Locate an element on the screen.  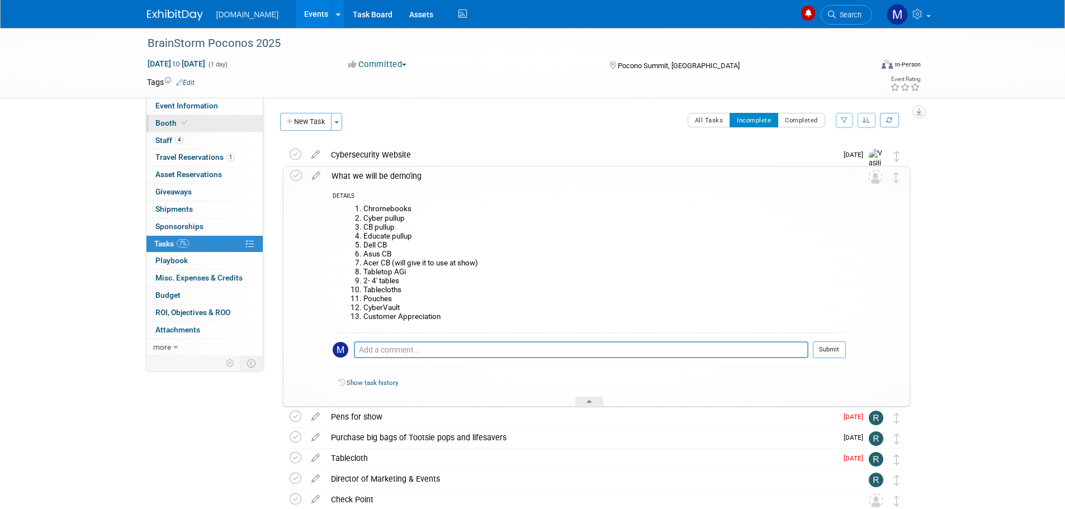
a: Playbook is located at coordinates (205, 261).